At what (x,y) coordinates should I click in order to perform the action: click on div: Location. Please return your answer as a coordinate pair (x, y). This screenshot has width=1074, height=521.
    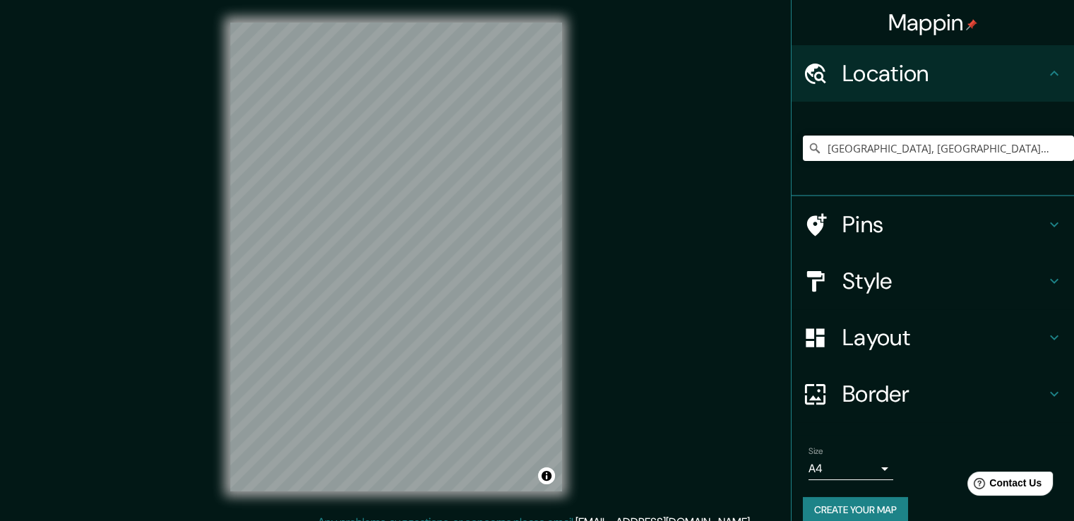
    Looking at the image, I should click on (933, 73).